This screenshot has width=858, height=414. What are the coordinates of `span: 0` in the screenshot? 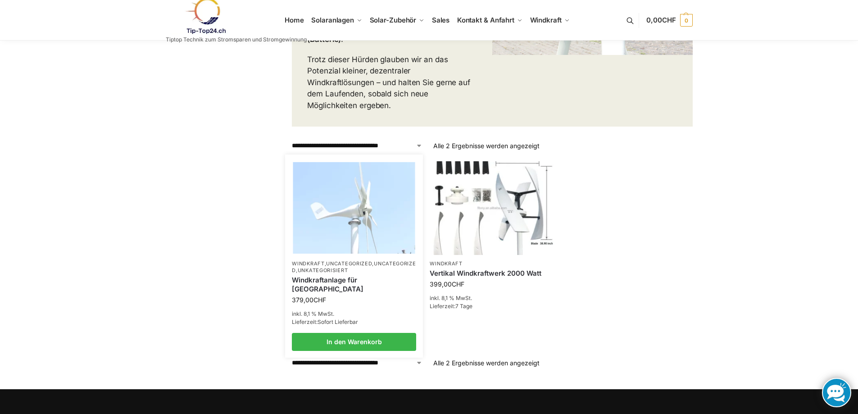 It's located at (686, 20).